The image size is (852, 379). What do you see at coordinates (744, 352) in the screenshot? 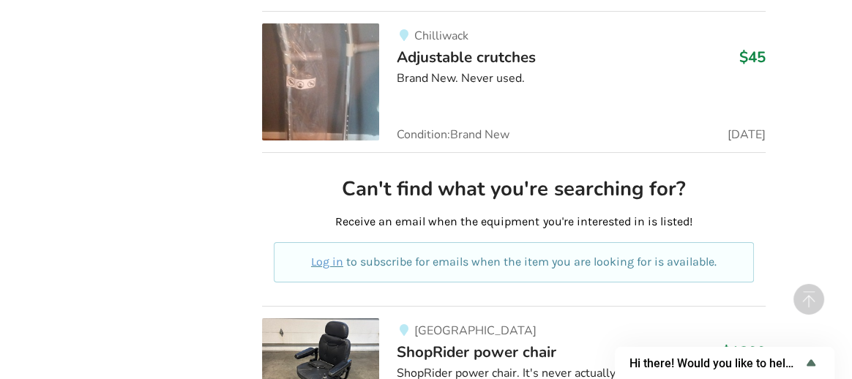
I see `h3: $1800` at bounding box center [744, 352].